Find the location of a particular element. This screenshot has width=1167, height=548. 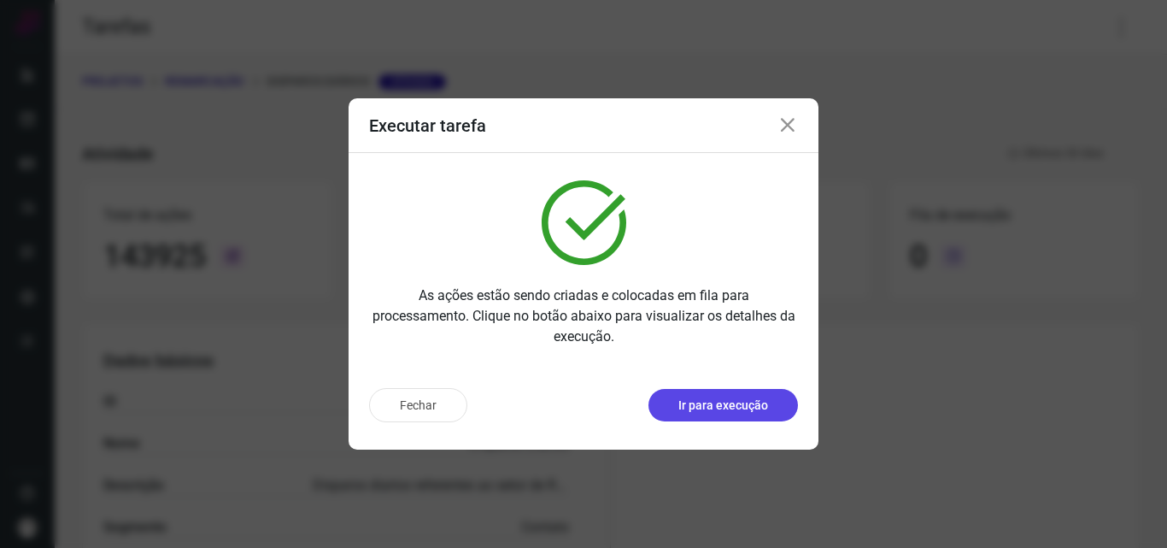

button: Fechar is located at coordinates (418, 405).